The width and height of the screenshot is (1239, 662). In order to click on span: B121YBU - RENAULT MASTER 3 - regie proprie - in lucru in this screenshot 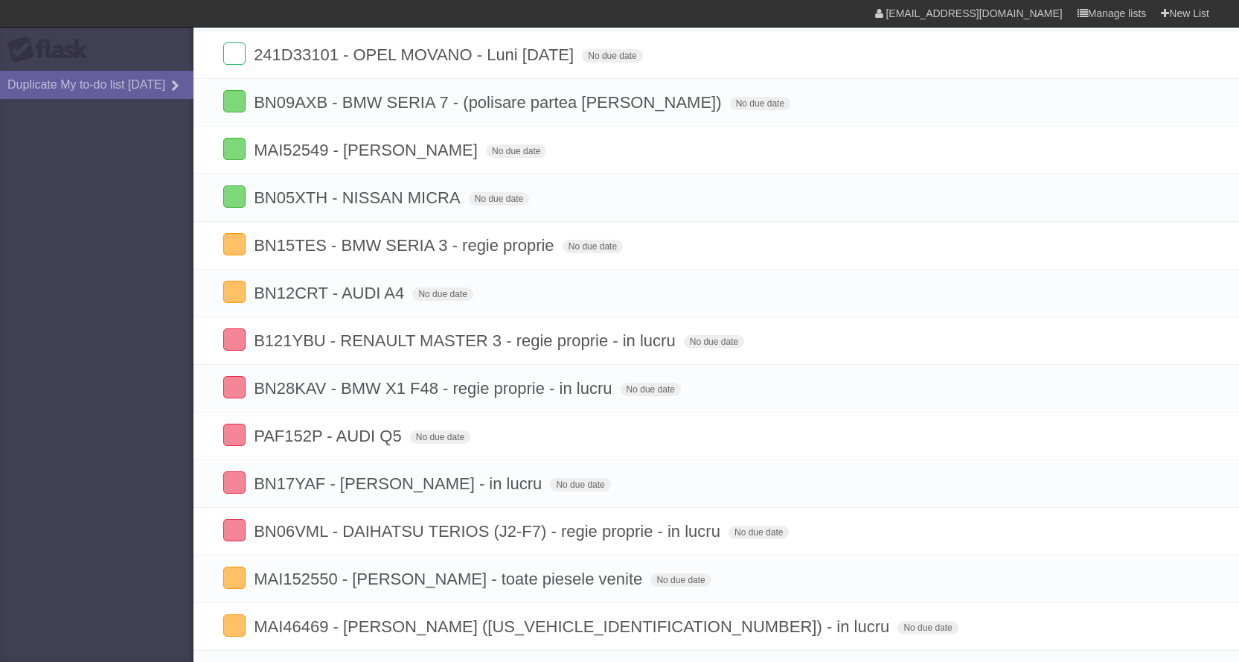, I will do `click(467, 340)`.